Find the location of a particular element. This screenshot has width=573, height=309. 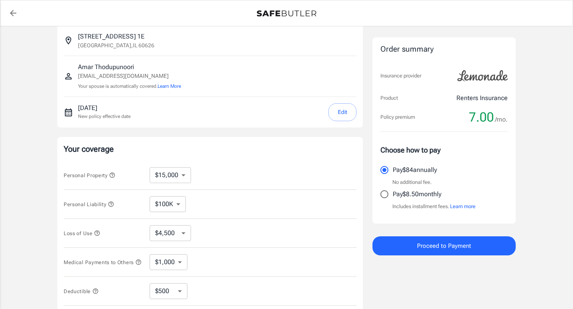

span: Personal Property is located at coordinates (89, 175).